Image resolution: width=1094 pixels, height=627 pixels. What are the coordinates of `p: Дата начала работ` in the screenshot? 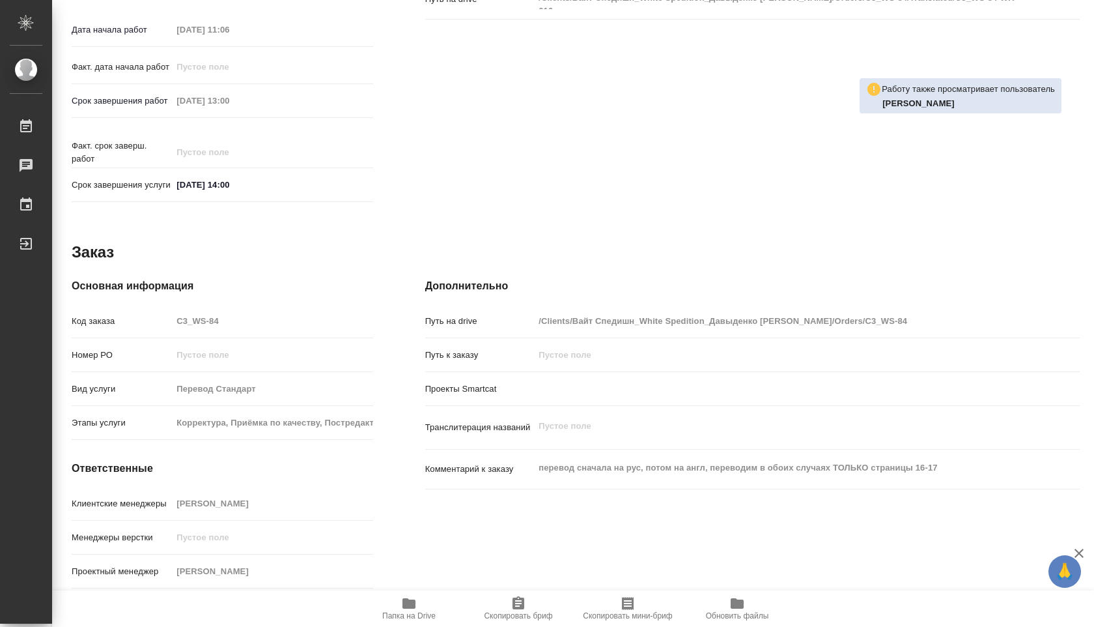 It's located at (122, 30).